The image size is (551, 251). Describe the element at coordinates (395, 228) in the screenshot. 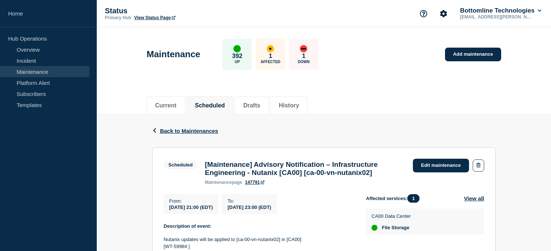

I see `span: File Storage` at that location.